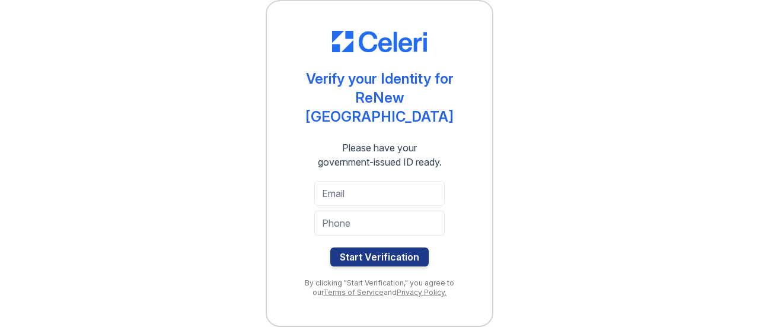  I want to click on a: Privacy Policy., so click(422, 292).